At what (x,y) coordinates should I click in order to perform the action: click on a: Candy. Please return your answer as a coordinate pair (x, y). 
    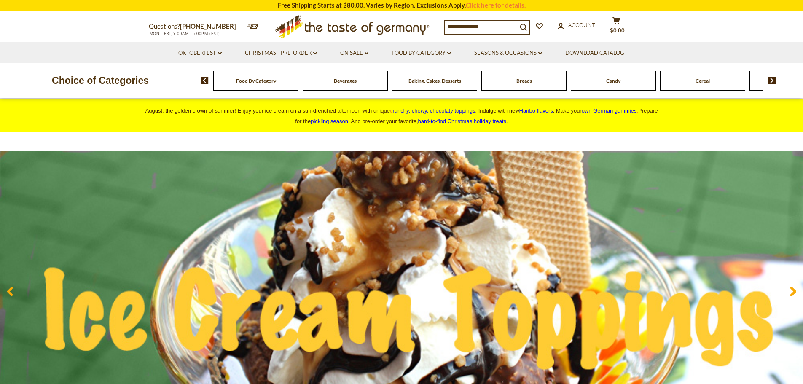
    Looking at the image, I should click on (613, 80).